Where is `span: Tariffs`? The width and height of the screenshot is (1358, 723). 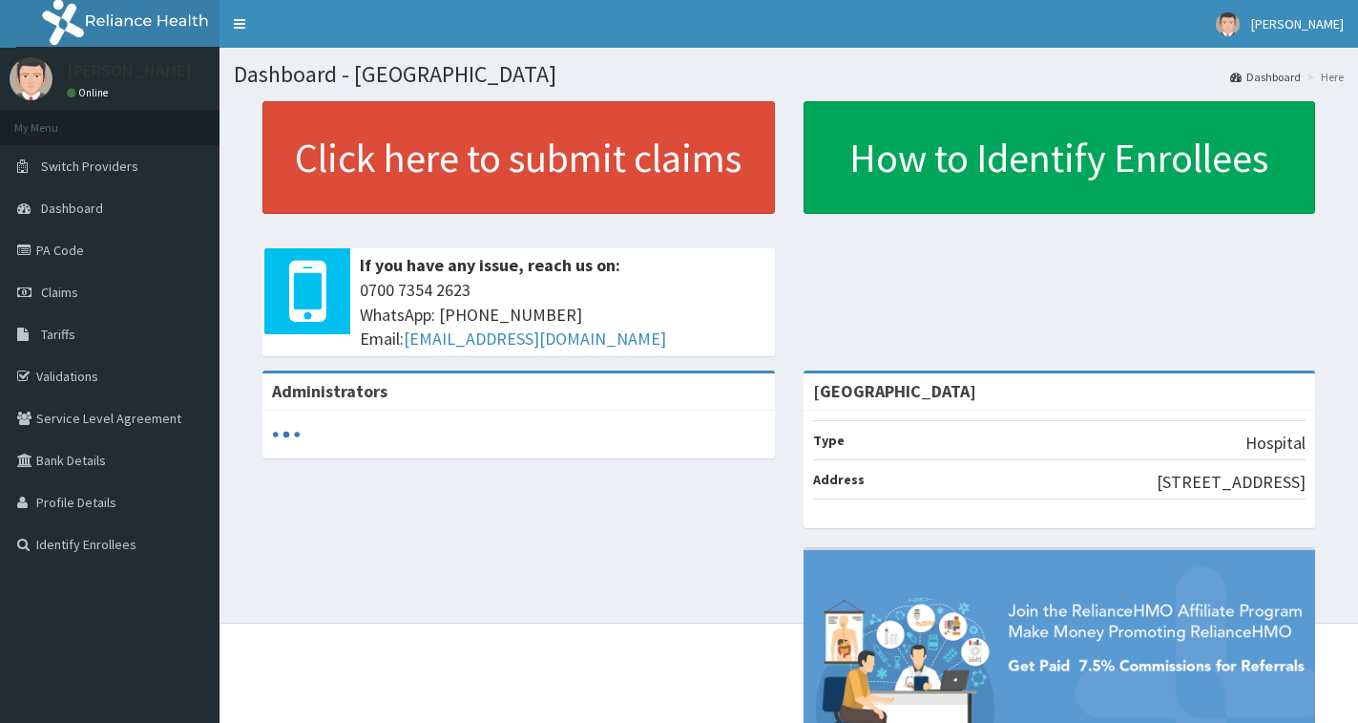
span: Tariffs is located at coordinates (58, 334).